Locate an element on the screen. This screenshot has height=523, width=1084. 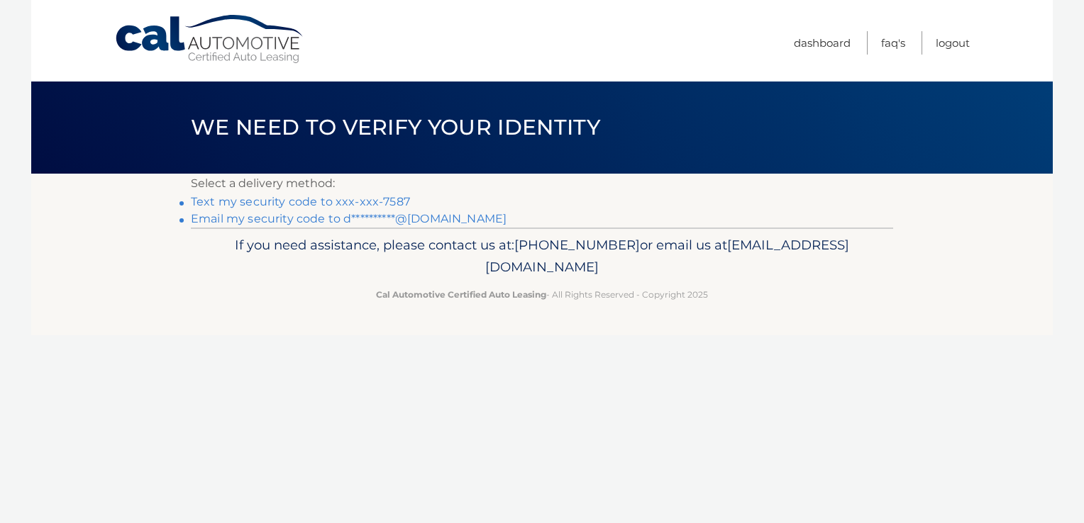
strong: Cal Automotive Certified Auto Leasing is located at coordinates (461, 294).